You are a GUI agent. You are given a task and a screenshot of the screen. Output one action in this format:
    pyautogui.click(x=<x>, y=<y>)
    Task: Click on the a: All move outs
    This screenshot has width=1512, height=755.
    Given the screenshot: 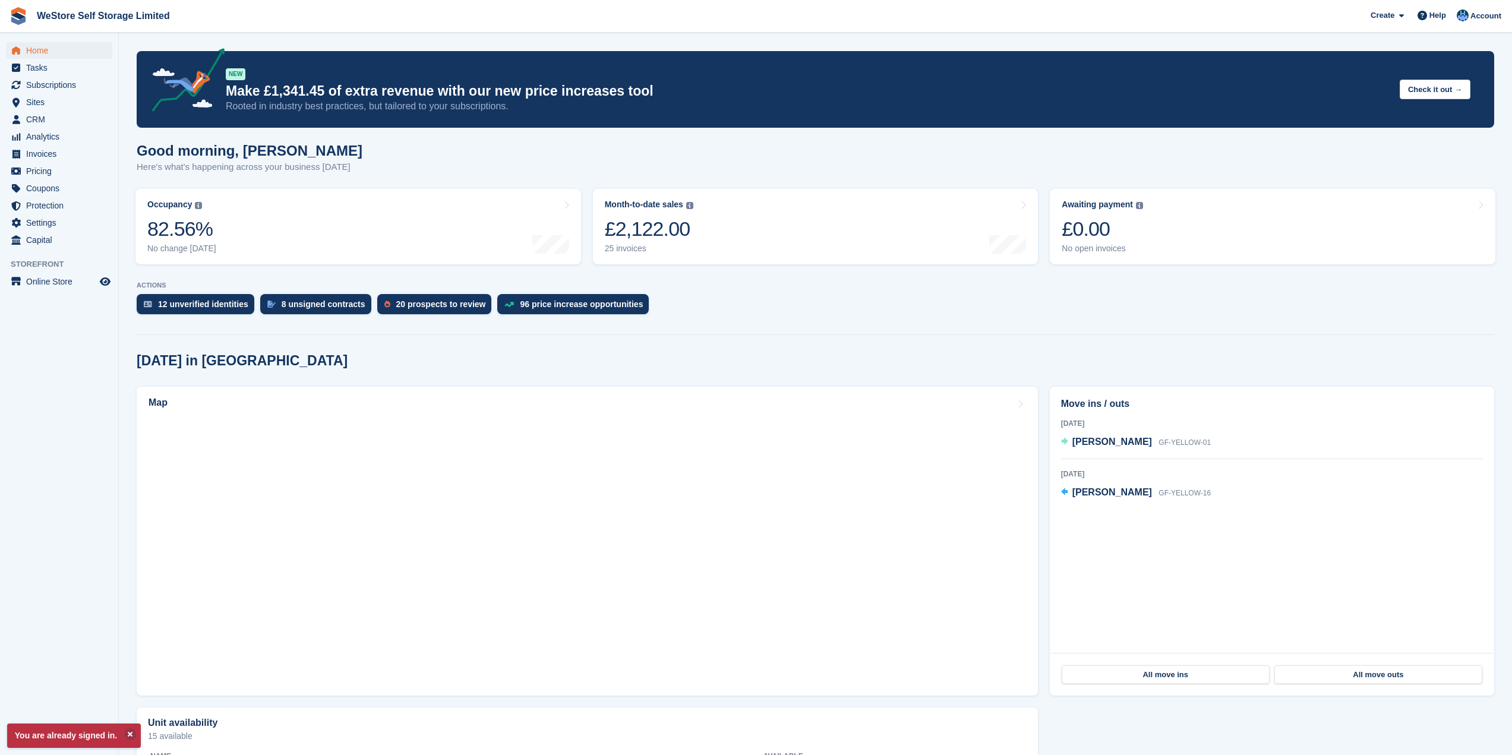 What is the action you would take?
    pyautogui.click(x=1378, y=675)
    